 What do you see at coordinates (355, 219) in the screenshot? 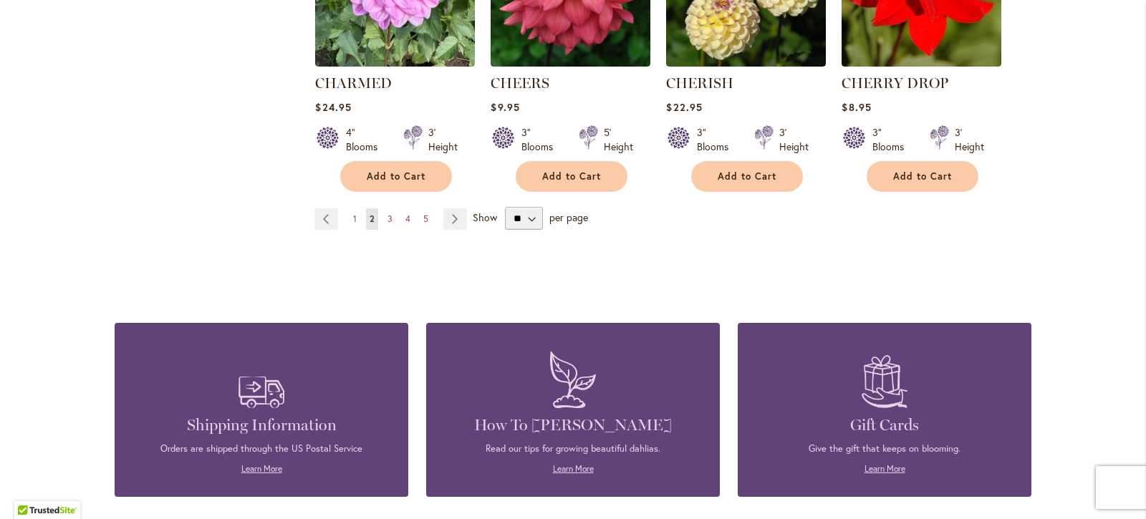
I see `a: 1` at bounding box center [355, 219].